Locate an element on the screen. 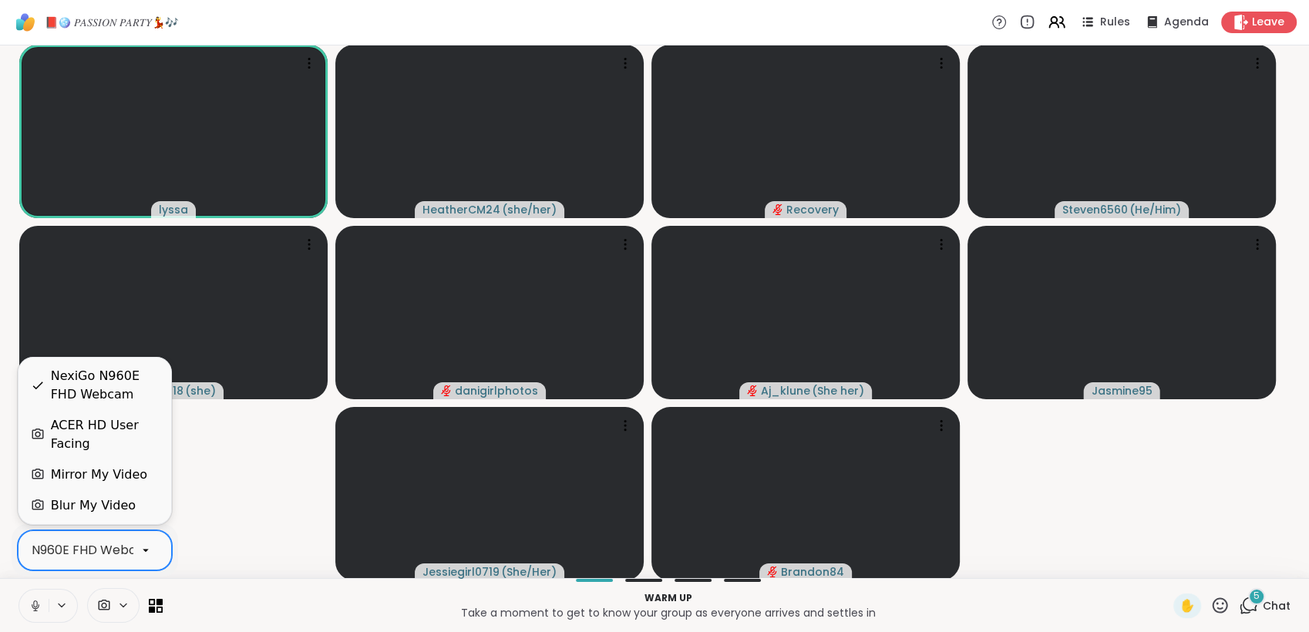 The image size is (1309, 632). span: Chat is located at coordinates (1276, 606).